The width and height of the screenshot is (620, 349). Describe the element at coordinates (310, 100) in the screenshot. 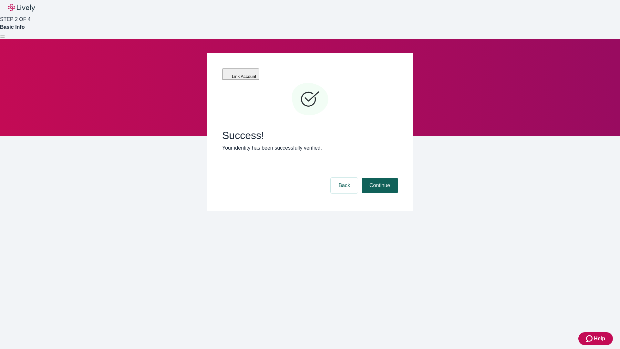

I see `svg: Checkmark icon` at that location.